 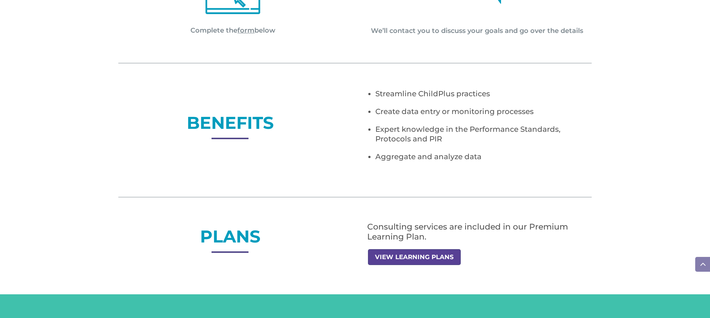 What do you see at coordinates (483, 156) in the screenshot?
I see `li: Aggregate and analyze data` at bounding box center [483, 156].